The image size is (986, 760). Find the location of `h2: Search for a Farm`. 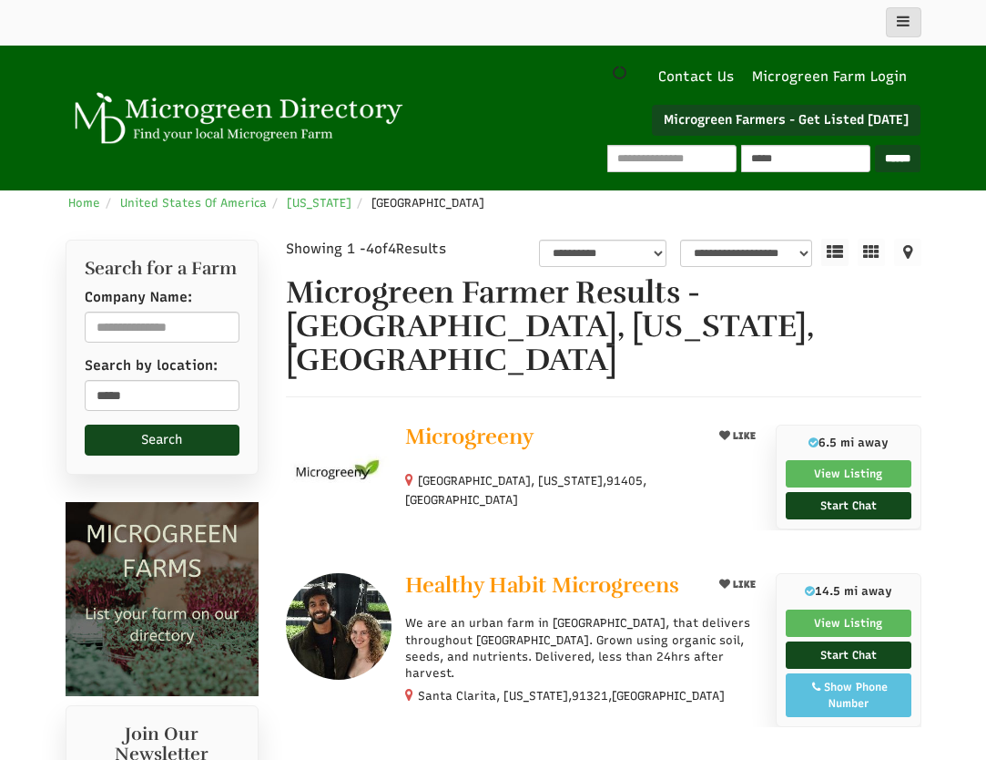

h2: Search for a Farm is located at coordinates (162, 269).